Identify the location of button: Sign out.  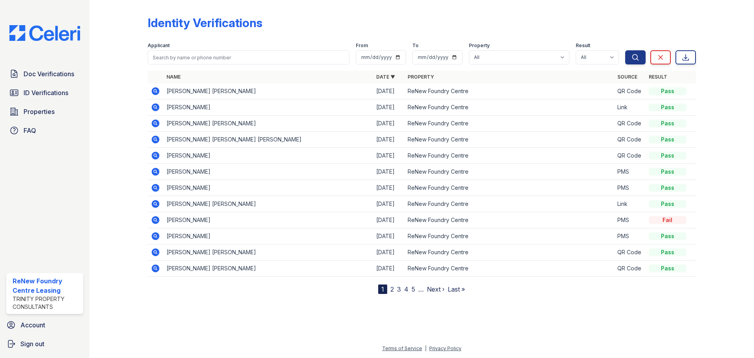
(45, 343).